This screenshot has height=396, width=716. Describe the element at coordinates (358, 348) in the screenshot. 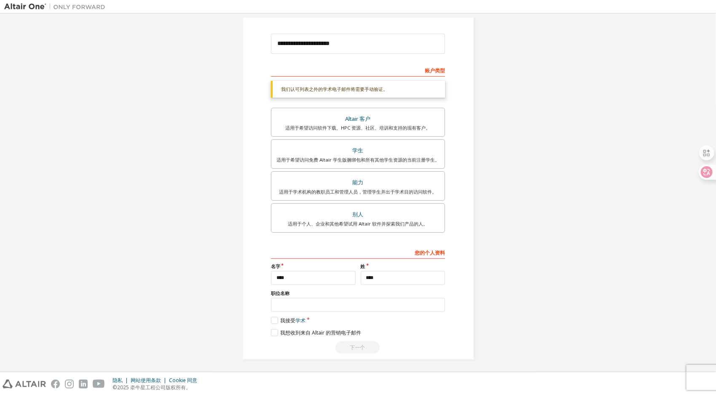

I see `div: Read and acccept EULA to continue` at that location.